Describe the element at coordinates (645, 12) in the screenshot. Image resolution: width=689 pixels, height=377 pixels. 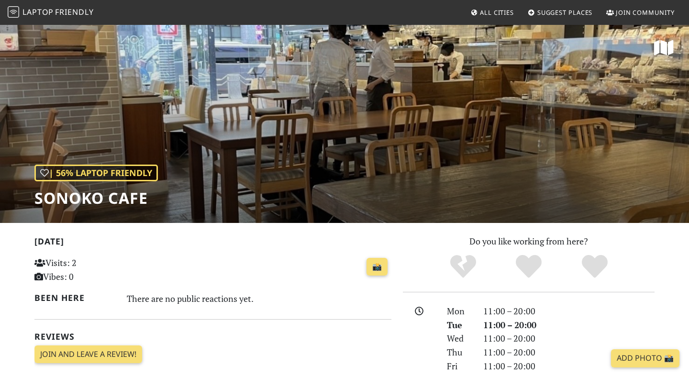
I see `span: Join Community` at that location.